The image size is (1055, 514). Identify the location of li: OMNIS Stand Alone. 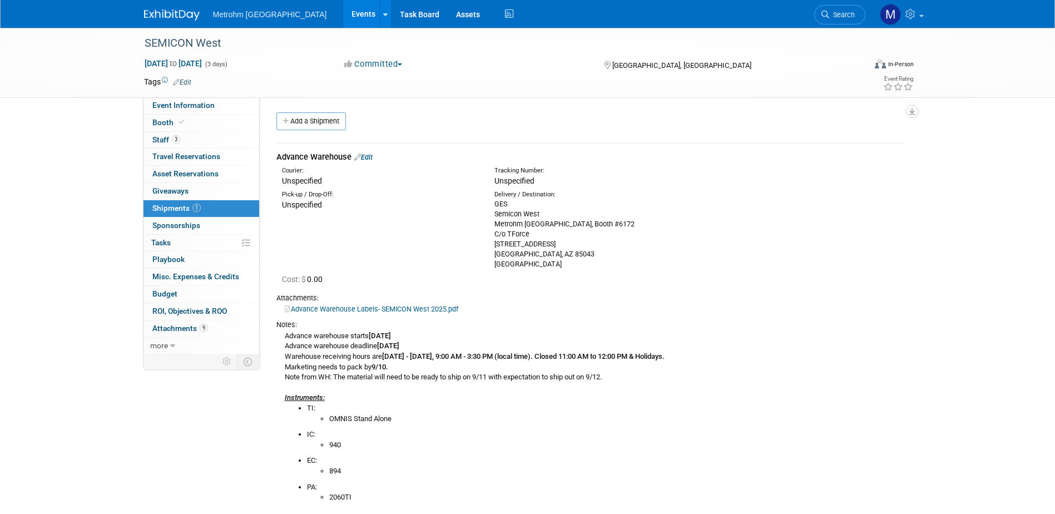
(616, 419).